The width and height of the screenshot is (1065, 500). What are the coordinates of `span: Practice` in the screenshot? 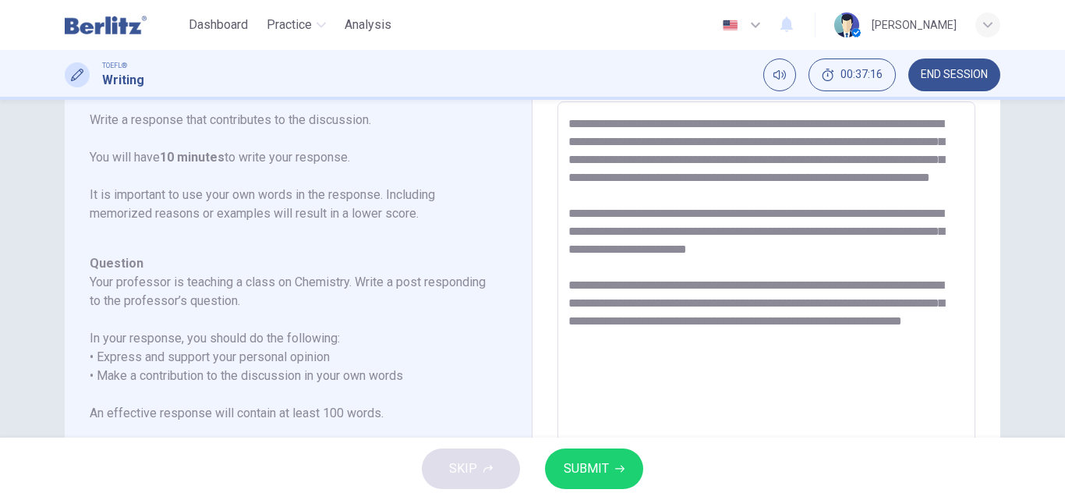 It's located at (289, 25).